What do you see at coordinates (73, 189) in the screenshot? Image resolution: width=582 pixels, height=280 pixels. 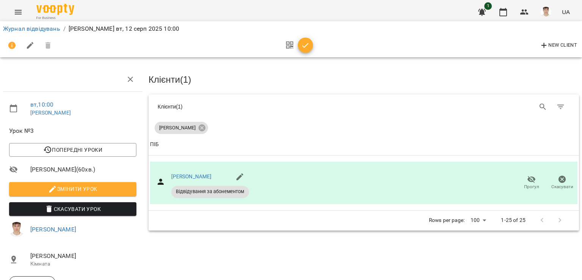 I see `button: Змінити урок` at bounding box center [73, 189].